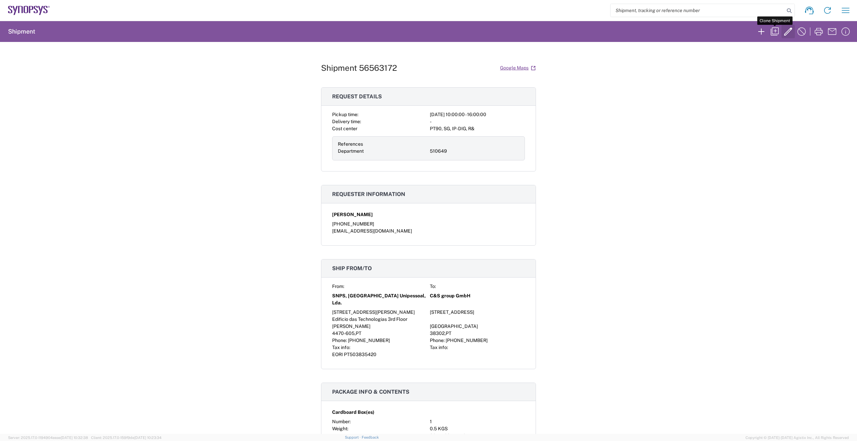  What do you see at coordinates (477, 129) in the screenshot?
I see `div: PT90, SG, IP-DIG, R&` at bounding box center [477, 129].